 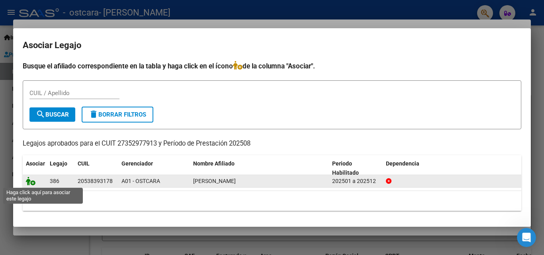 What do you see at coordinates (41, 114) in the screenshot?
I see `mat-icon: search` at bounding box center [41, 114].